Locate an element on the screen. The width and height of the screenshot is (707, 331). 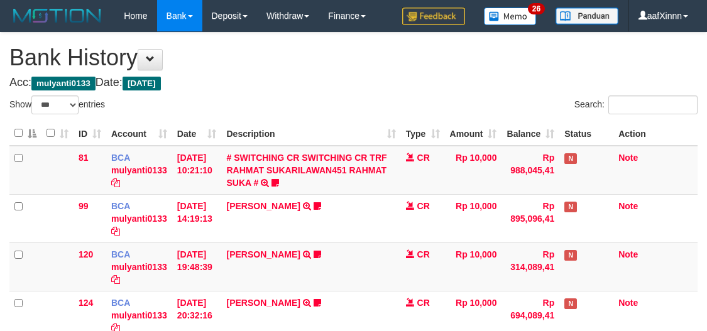
img: Button%20Memo.svg is located at coordinates (510, 16).